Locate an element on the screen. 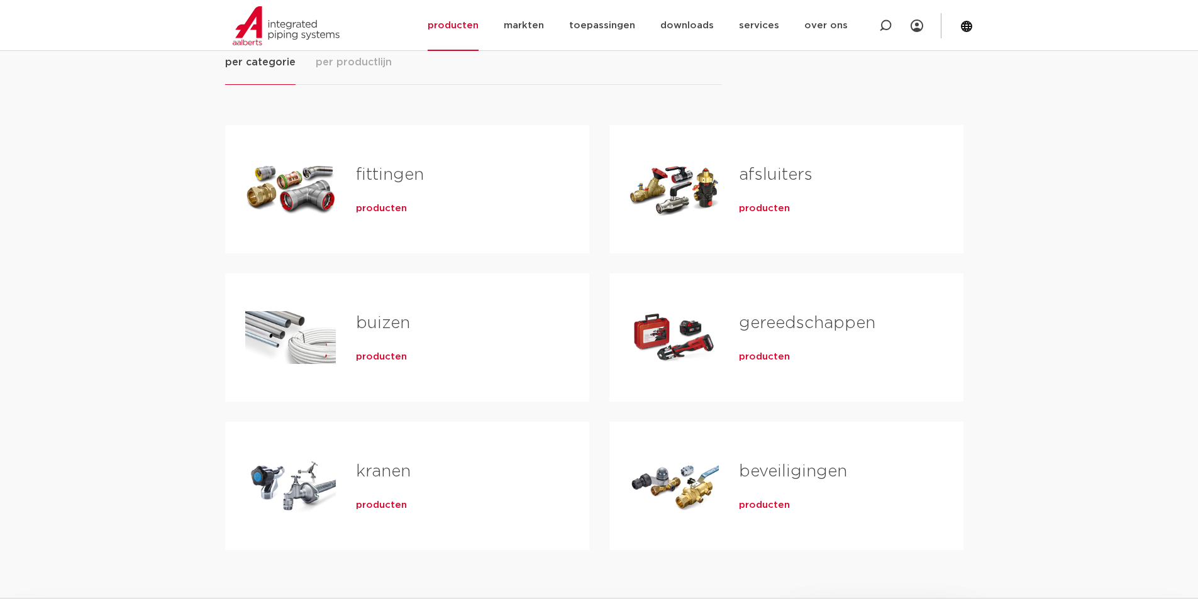 Image resolution: width=1198 pixels, height=599 pixels. a: beveiligingen is located at coordinates (793, 472).